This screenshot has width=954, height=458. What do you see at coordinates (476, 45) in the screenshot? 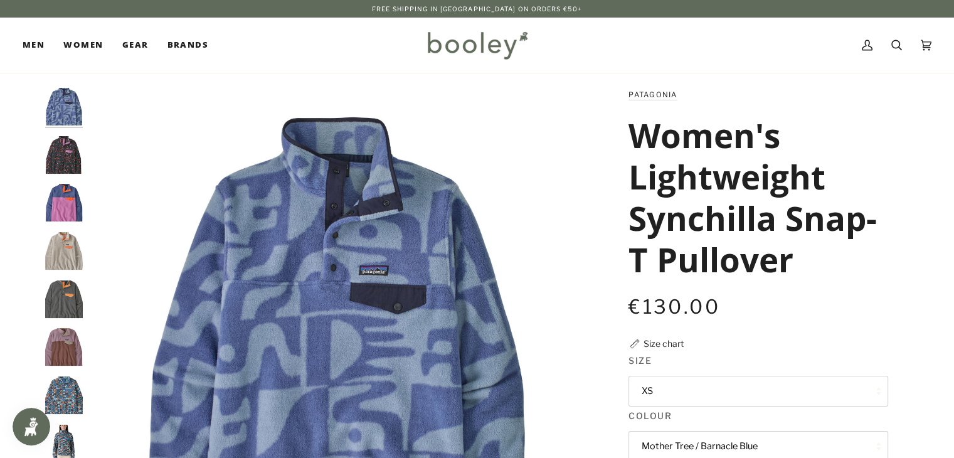
I see `img: Booley` at bounding box center [476, 45].